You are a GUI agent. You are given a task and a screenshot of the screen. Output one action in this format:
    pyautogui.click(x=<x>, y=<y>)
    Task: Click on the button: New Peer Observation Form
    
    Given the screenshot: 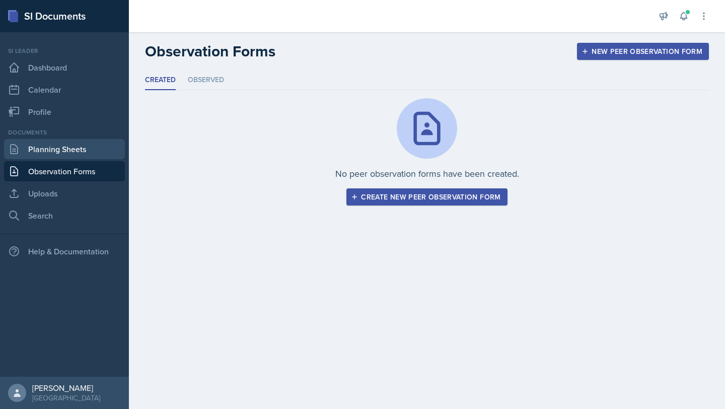 What is the action you would take?
    pyautogui.click(x=643, y=51)
    